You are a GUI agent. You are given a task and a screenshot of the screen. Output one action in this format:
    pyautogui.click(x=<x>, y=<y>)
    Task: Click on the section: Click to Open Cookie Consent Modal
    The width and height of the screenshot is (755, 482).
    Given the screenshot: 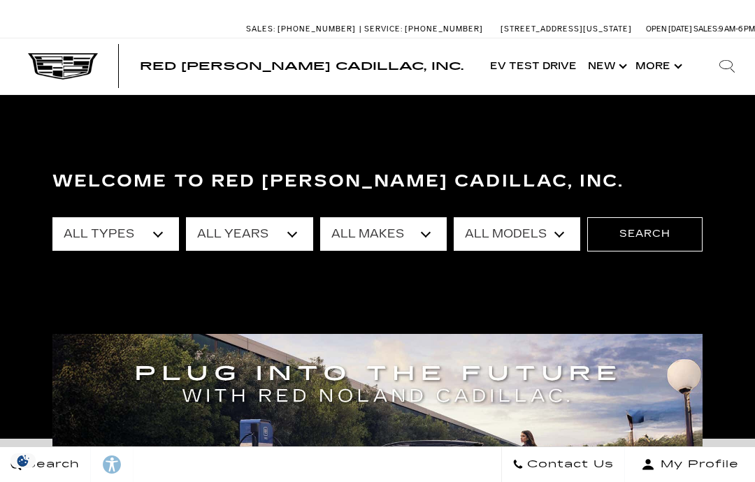 What is the action you would take?
    pyautogui.click(x=23, y=461)
    